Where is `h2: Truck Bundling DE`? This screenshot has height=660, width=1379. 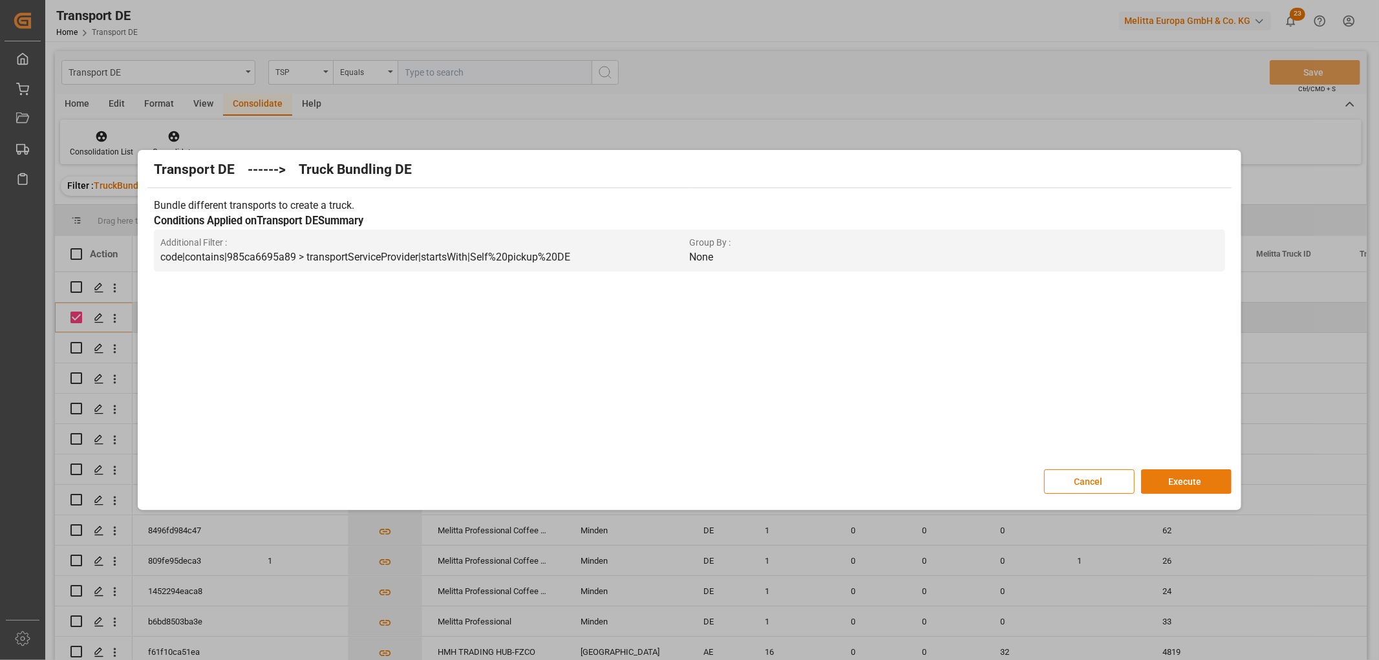 h2: Truck Bundling DE is located at coordinates (355, 170).